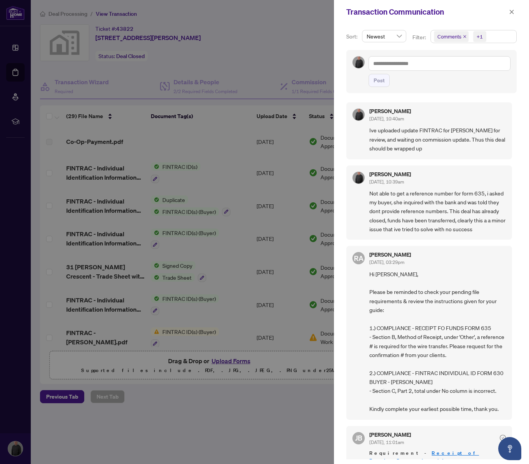 The image size is (529, 464). Describe the element at coordinates (379, 80) in the screenshot. I see `button: Post` at that location.